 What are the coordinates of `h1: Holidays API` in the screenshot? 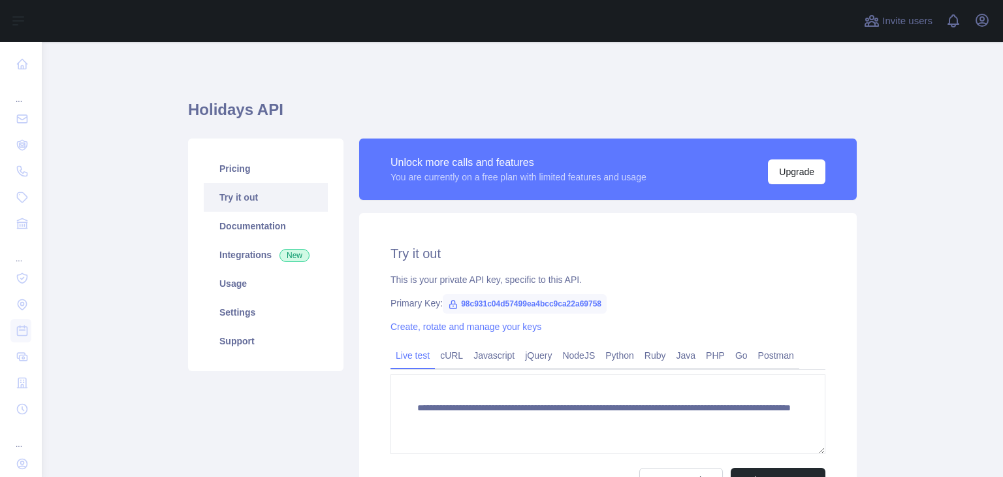 It's located at (523, 115).